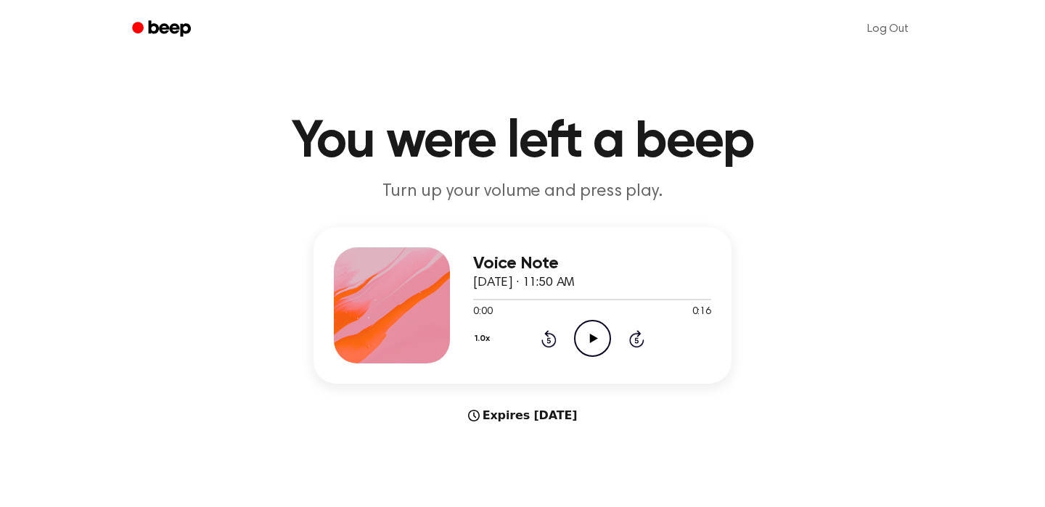 Image resolution: width=1045 pixels, height=507 pixels. Describe the element at coordinates (887, 29) in the screenshot. I see `a: Log Out` at that location.